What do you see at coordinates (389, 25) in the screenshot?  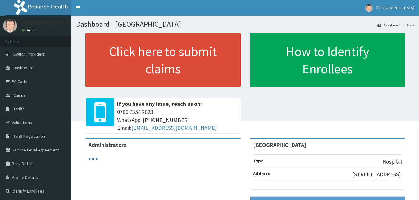 I see `a: Dashboard` at bounding box center [389, 25].